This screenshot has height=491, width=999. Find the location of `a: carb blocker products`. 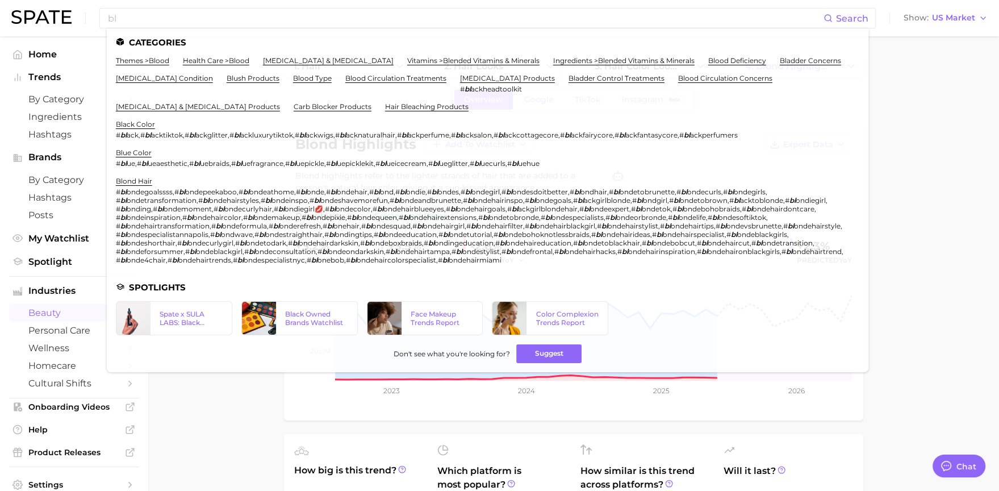

a: carb blocker products is located at coordinates (332, 106).